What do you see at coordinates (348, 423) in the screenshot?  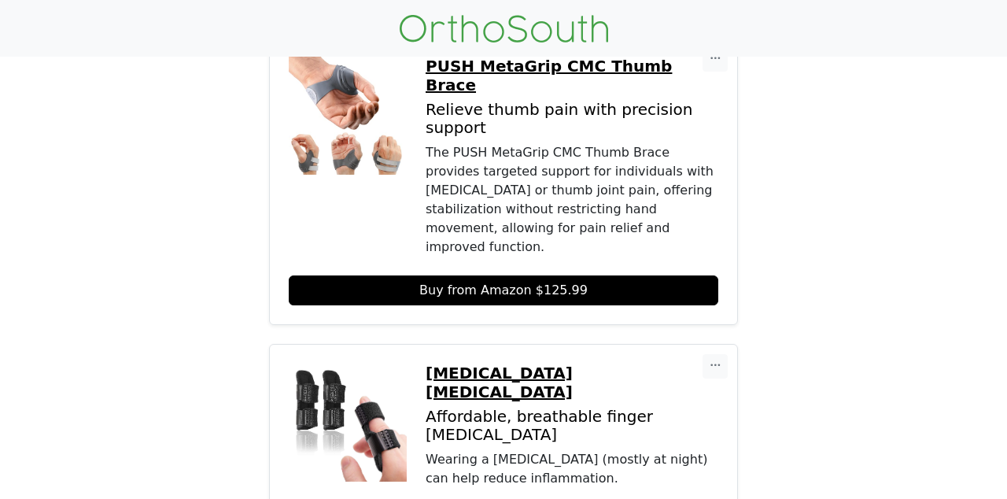 I see `img: Trigger Finger Splint` at bounding box center [348, 423].